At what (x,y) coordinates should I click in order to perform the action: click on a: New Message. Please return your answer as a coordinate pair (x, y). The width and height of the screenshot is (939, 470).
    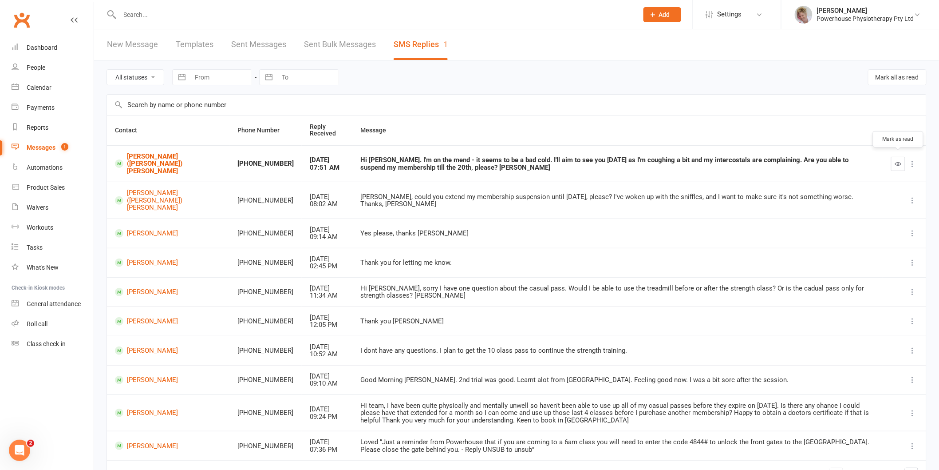
    Looking at the image, I should click on (132, 44).